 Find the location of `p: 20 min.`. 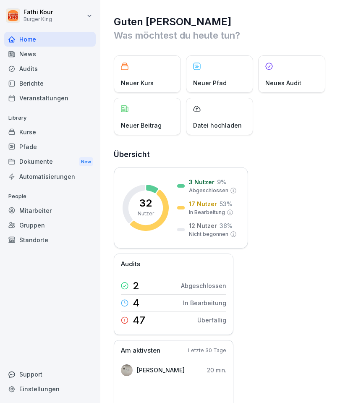

p: 20 min. is located at coordinates (216, 370).